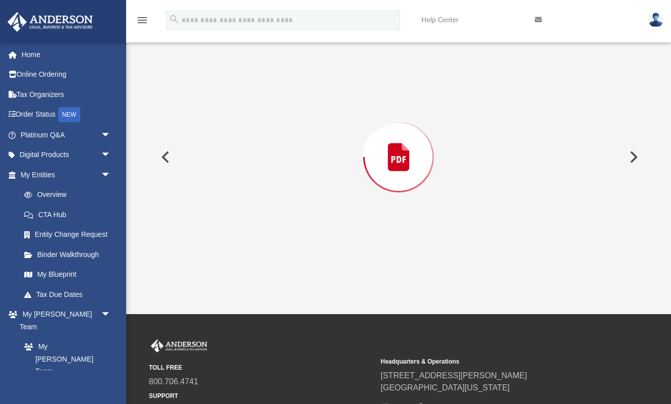  I want to click on a: Tax Organizers, so click(67, 94).